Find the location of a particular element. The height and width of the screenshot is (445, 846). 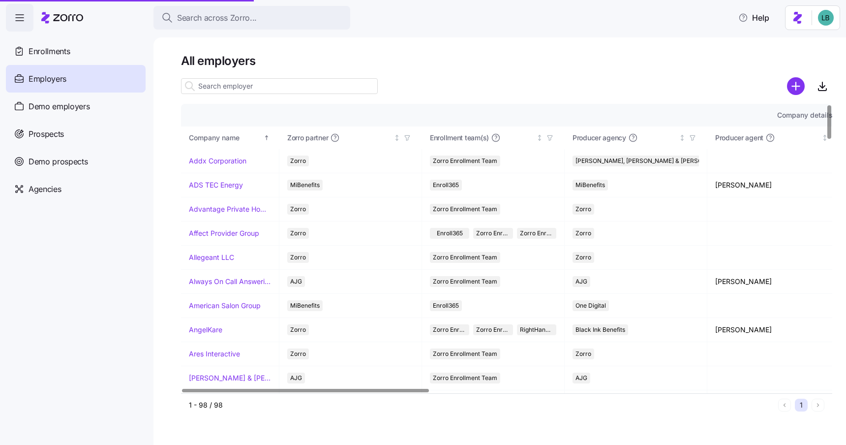

a: Always On Call Answering Service is located at coordinates (230, 281).